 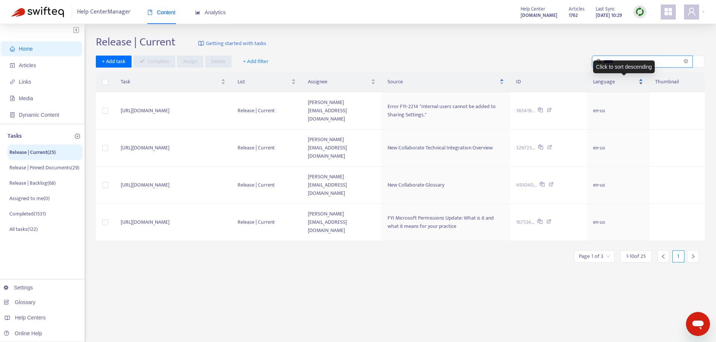 What do you see at coordinates (678, 257) in the screenshot?
I see `div: 1` at bounding box center [678, 257].